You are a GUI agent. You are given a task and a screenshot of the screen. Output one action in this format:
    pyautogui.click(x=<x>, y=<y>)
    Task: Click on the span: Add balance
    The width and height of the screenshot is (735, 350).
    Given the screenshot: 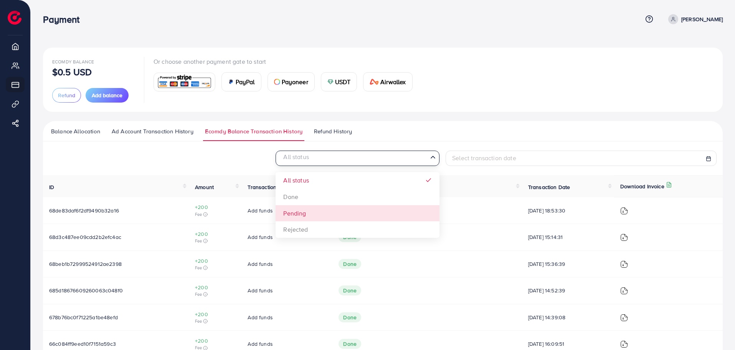 What is the action you would take?
    pyautogui.click(x=107, y=95)
    